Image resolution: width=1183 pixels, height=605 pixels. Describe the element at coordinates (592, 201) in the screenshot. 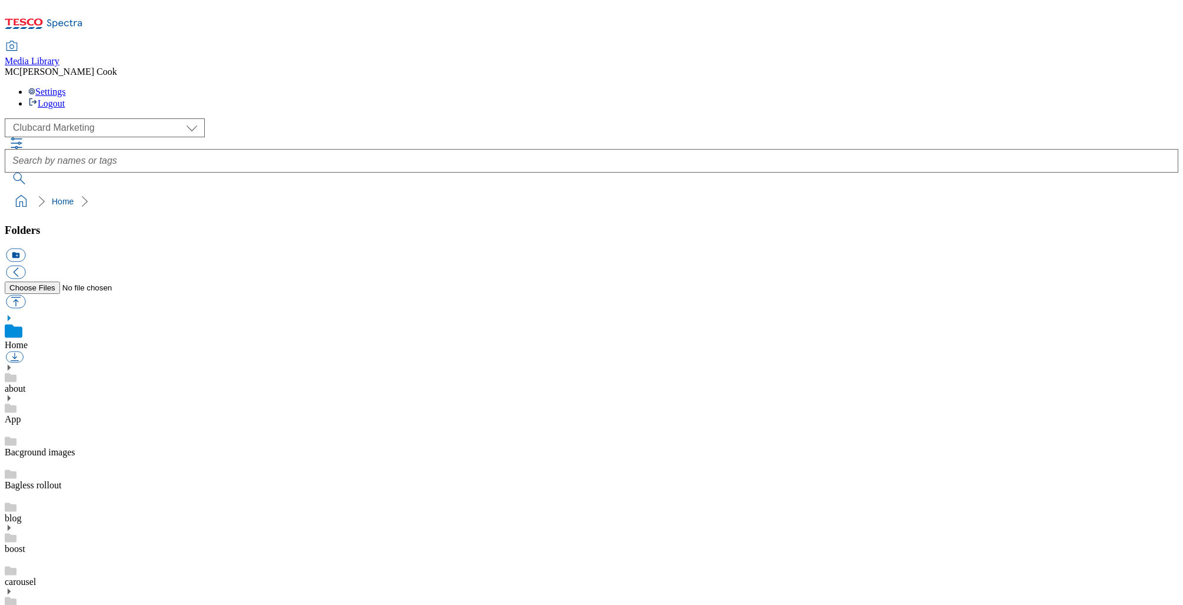

I see `nav: breadcrumb` at that location.